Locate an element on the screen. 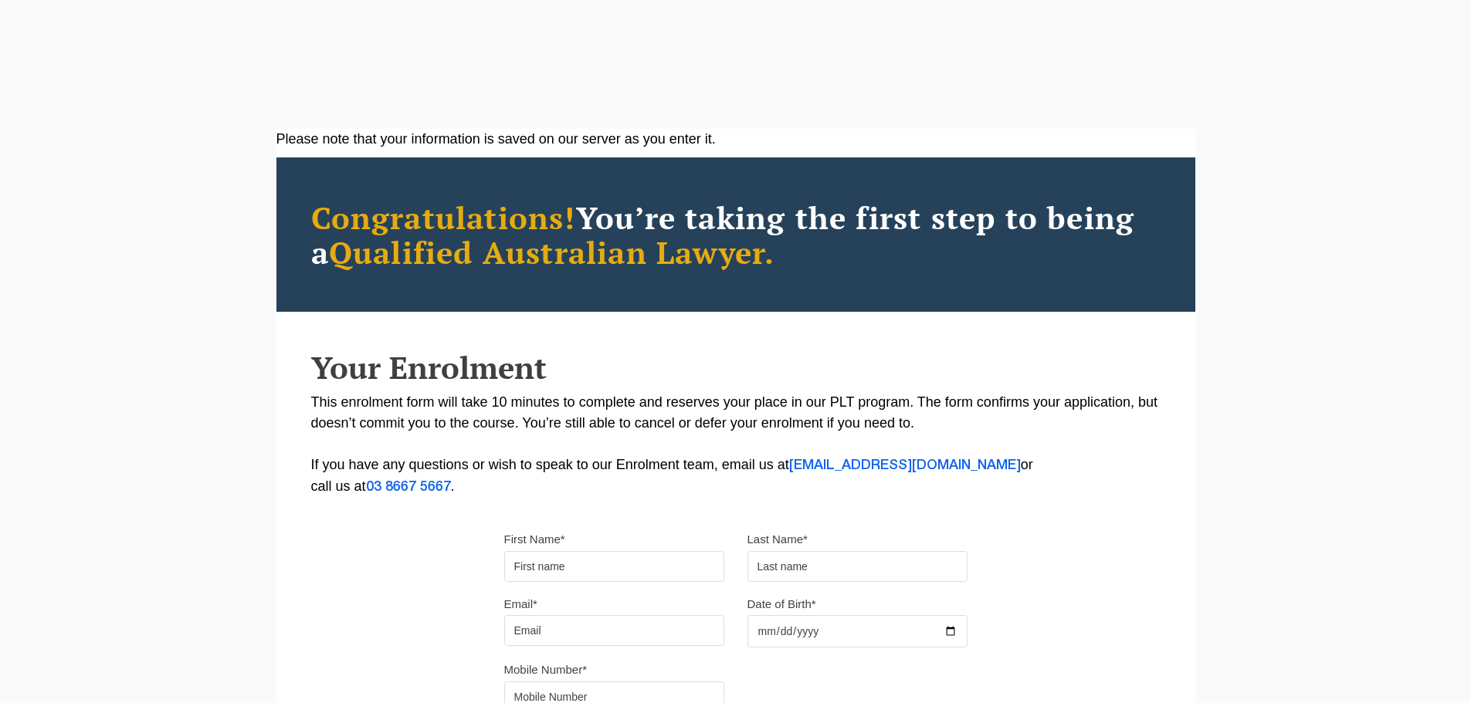 The image size is (1471, 703). h2: You’re taking the first step to being a is located at coordinates (736, 235).